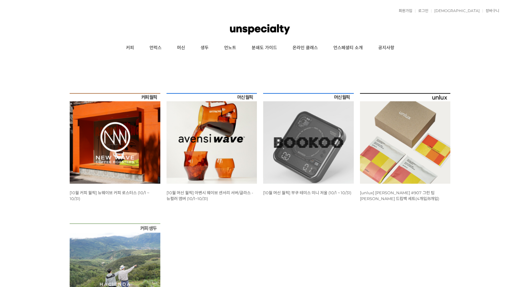  I want to click on a: 머신, so click(181, 48).